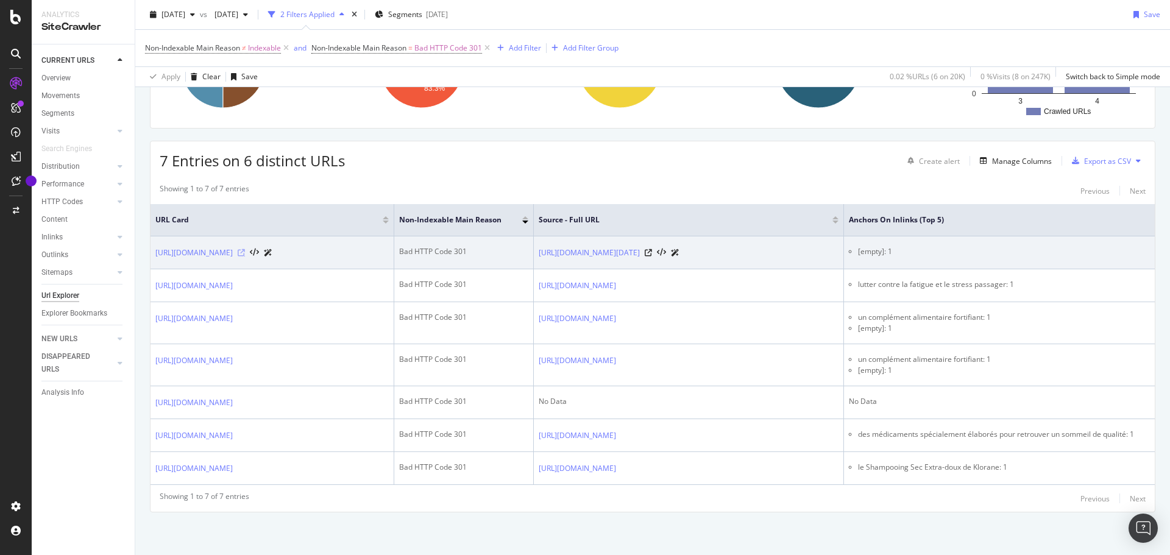  Describe the element at coordinates (60, 296) in the screenshot. I see `div: Url Explorer` at that location.